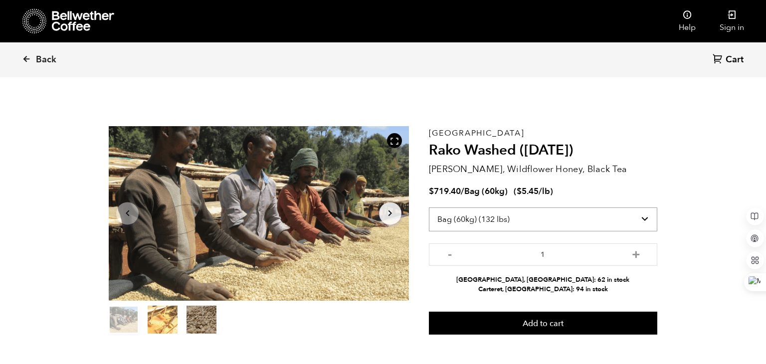 The width and height of the screenshot is (766, 364). I want to click on span: Cart, so click(735, 60).